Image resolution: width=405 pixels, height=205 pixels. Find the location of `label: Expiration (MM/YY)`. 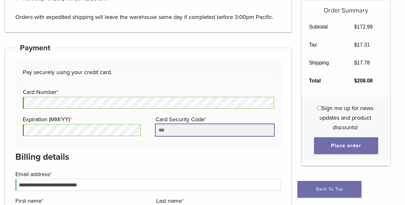

label: Expiration (MM/YY) is located at coordinates (81, 119).